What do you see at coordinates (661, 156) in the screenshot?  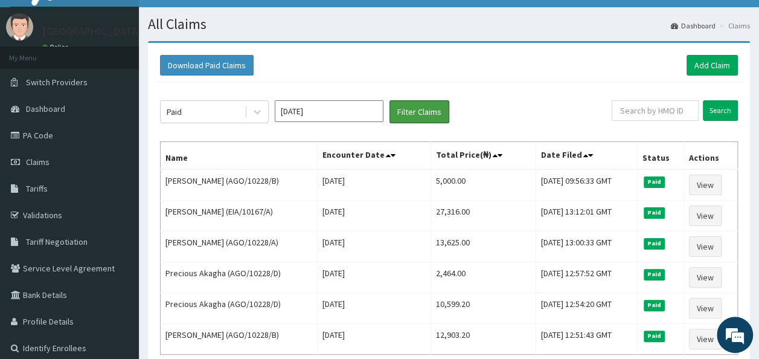 I see `th: Status` at bounding box center [661, 156].